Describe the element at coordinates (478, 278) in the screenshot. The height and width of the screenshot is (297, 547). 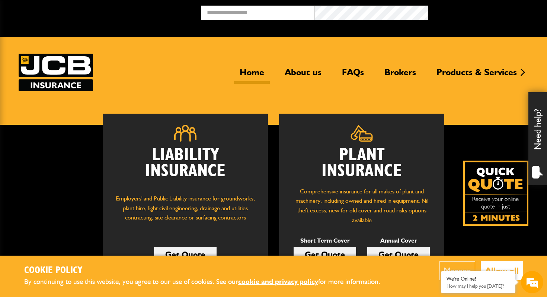
I see `div: We're Online!` at that location.